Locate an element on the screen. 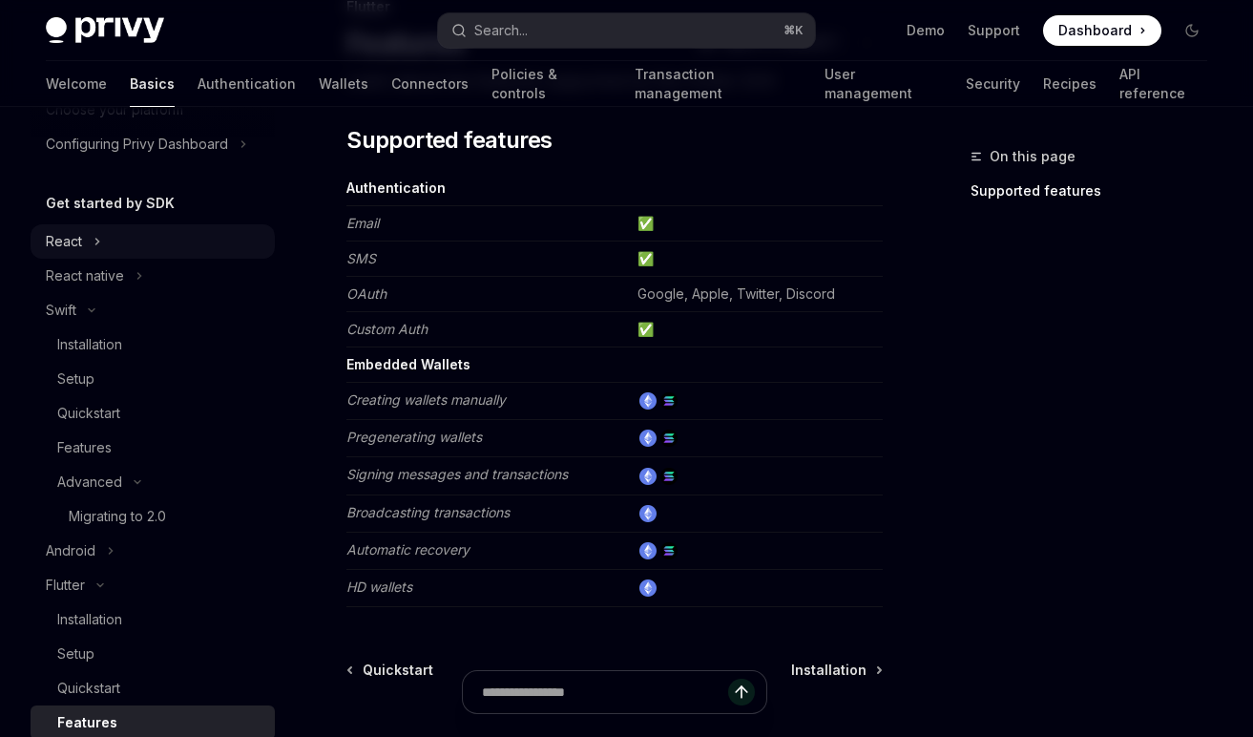 The width and height of the screenshot is (1253, 737). a: Welcome is located at coordinates (76, 84).